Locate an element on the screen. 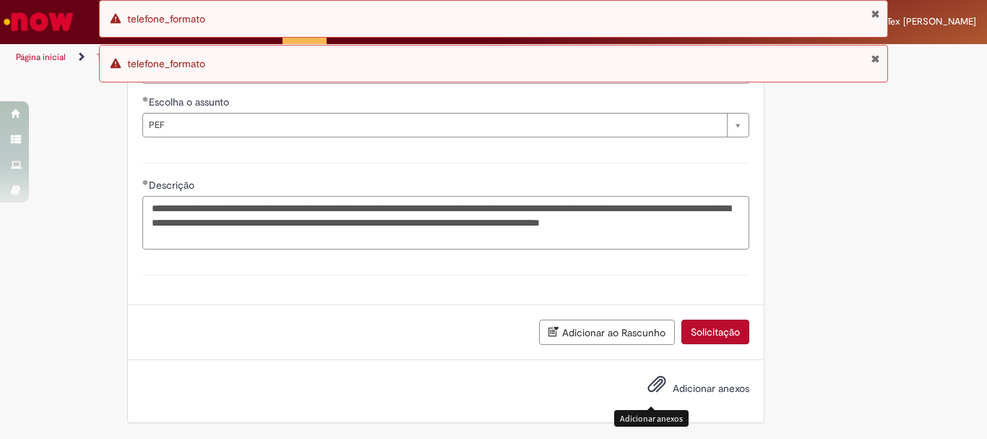  ul: Trilhas de página is located at coordinates (329, 57).